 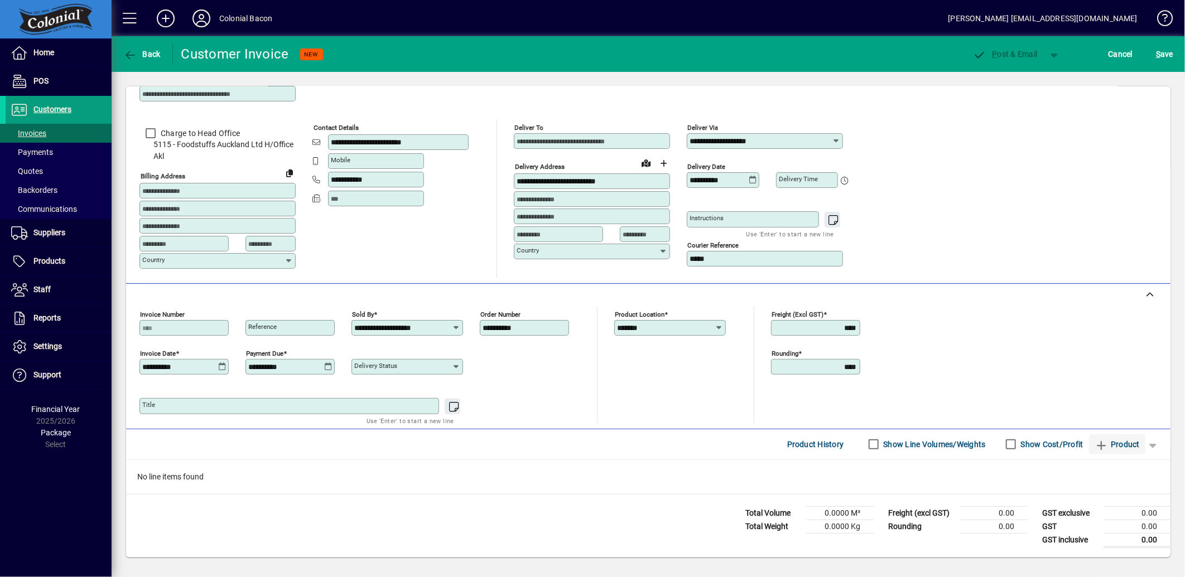 What do you see at coordinates (921, 527) in the screenshot?
I see `td: Rounding` at bounding box center [921, 527].